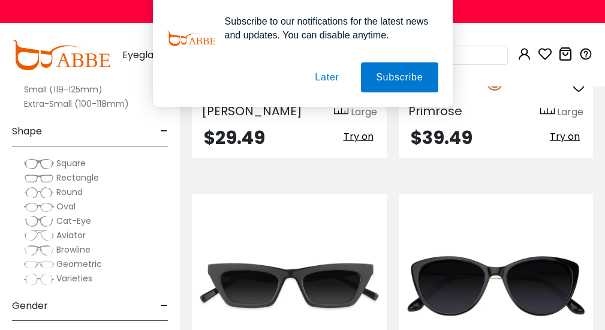 The width and height of the screenshot is (605, 330). I want to click on img: Cat-Eye.png, so click(39, 221).